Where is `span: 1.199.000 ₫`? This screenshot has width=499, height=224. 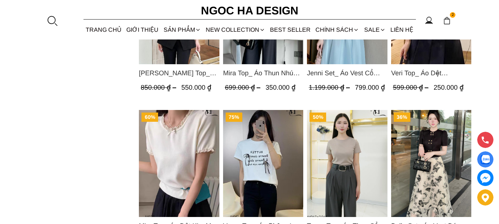 span: 1.199.000 ₫ is located at coordinates (330, 88).